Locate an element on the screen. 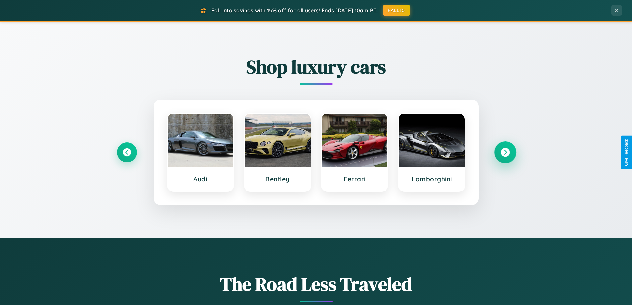  button: FALL15 is located at coordinates (397, 10).